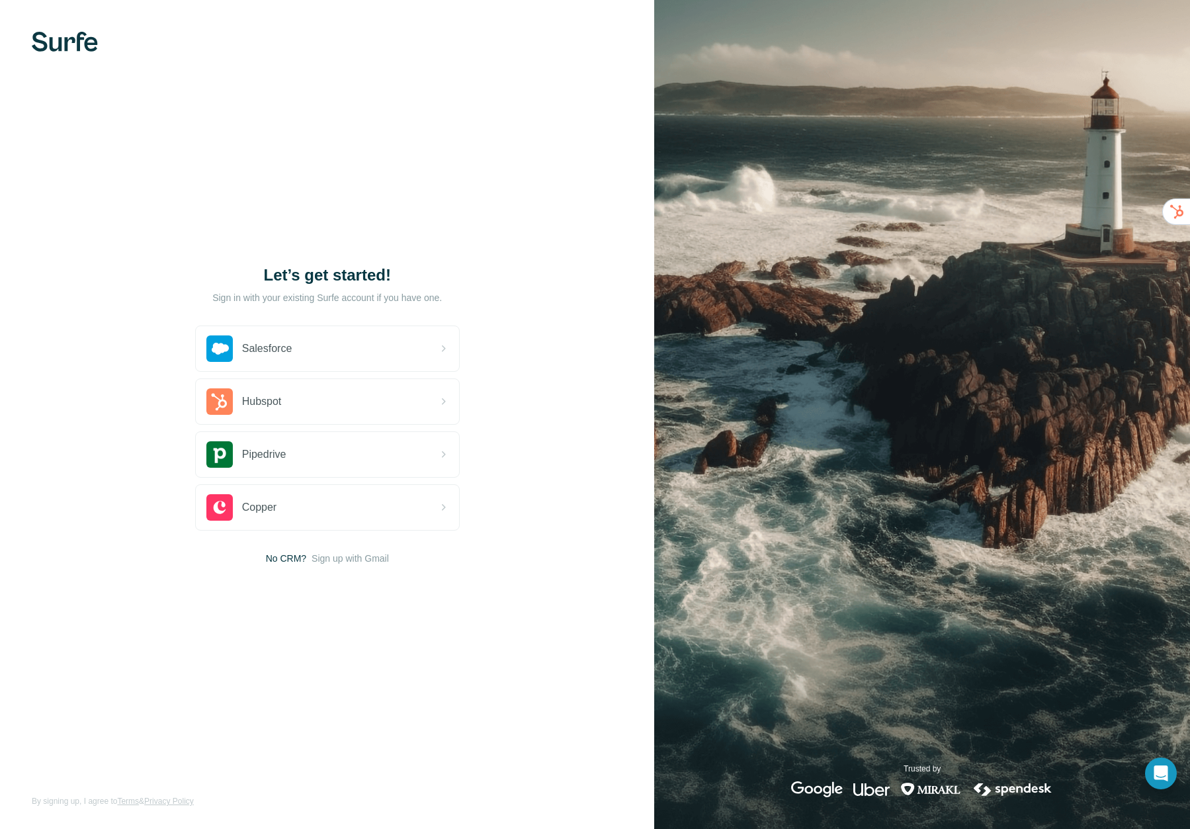  I want to click on img: spendesk's logo, so click(1013, 789).